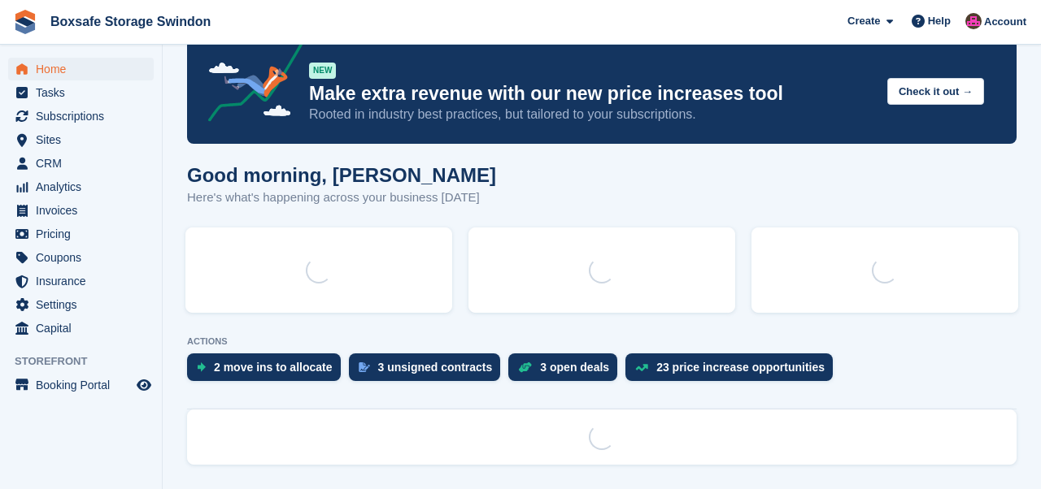 This screenshot has width=1041, height=489. I want to click on img: stora-icon-8386f47178a22dfd0bd8f6a31ec36ba5ce8667c1dd55bd0f319d3a0aa187defe.svg, so click(25, 22).